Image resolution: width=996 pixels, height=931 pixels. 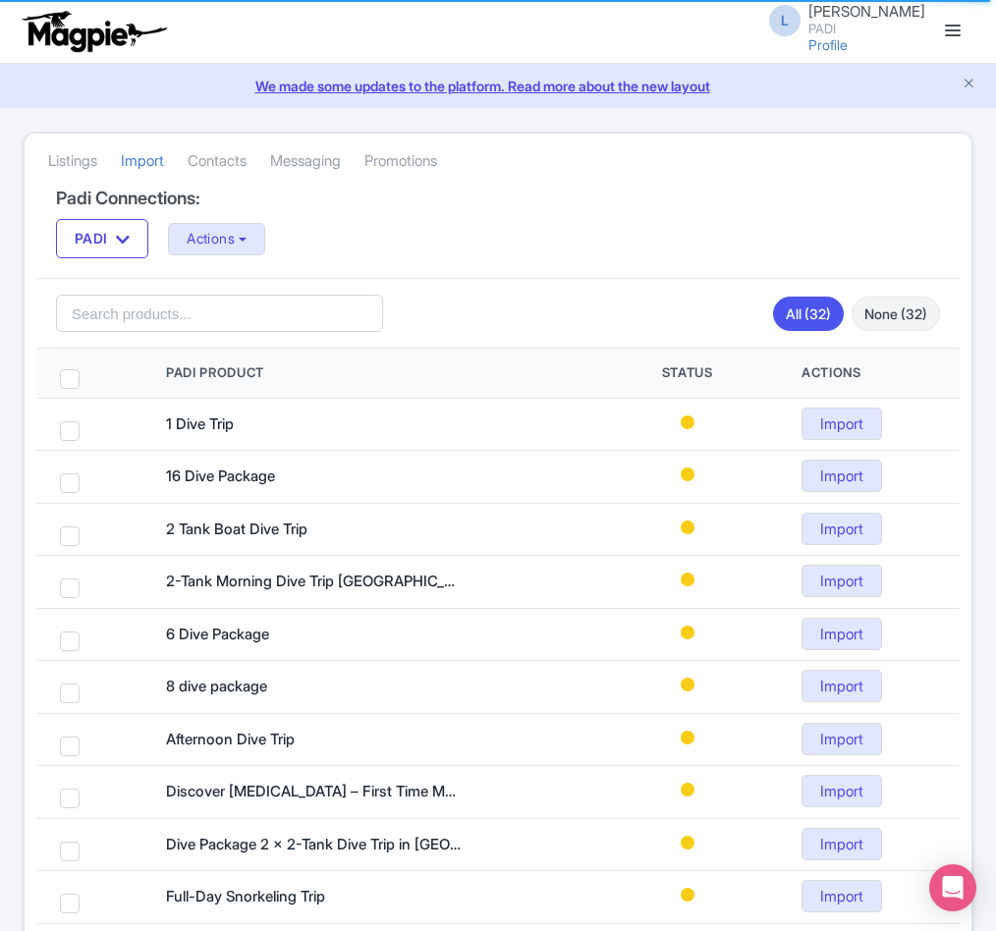 I want to click on span: L, so click(x=784, y=21).